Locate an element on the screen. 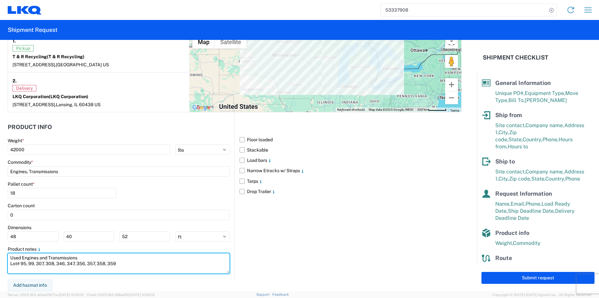 The width and height of the screenshot is (599, 298). span: Bill To, is located at coordinates (517, 100).